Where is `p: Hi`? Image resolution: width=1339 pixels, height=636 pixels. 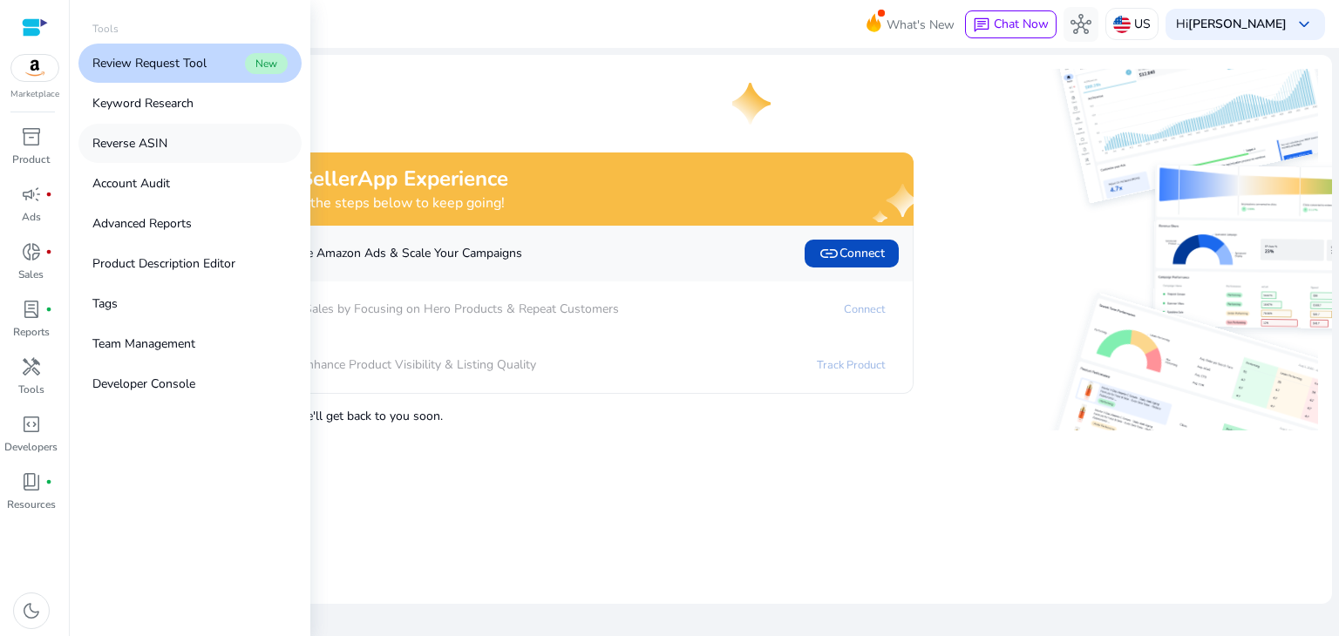
p: Hi is located at coordinates (1231, 24).